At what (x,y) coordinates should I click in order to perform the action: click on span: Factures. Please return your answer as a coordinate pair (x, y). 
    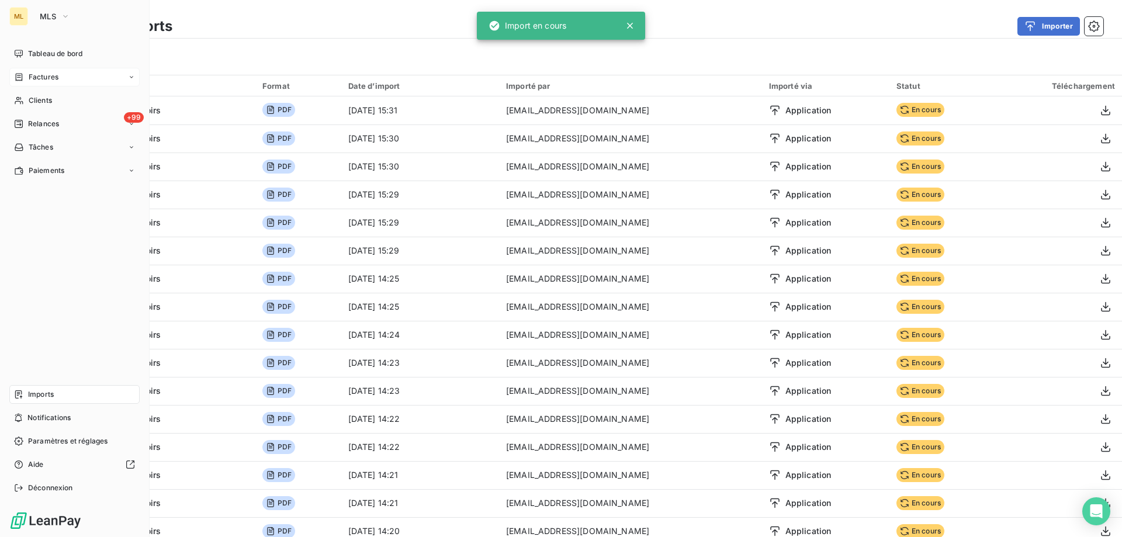
    Looking at the image, I should click on (43, 77).